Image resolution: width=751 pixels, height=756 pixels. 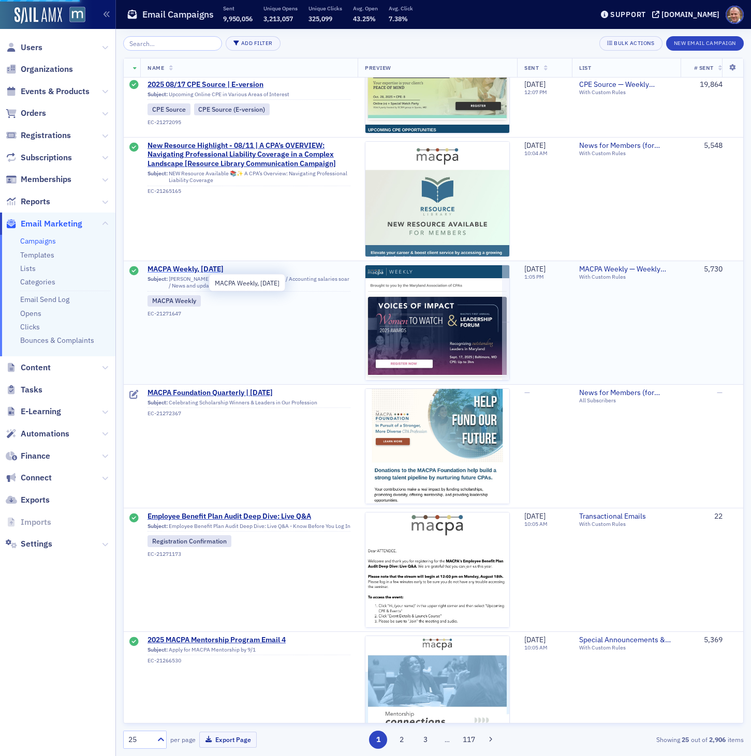 What do you see at coordinates (626, 517) in the screenshot?
I see `span: Transactional Emails` at bounding box center [626, 517].